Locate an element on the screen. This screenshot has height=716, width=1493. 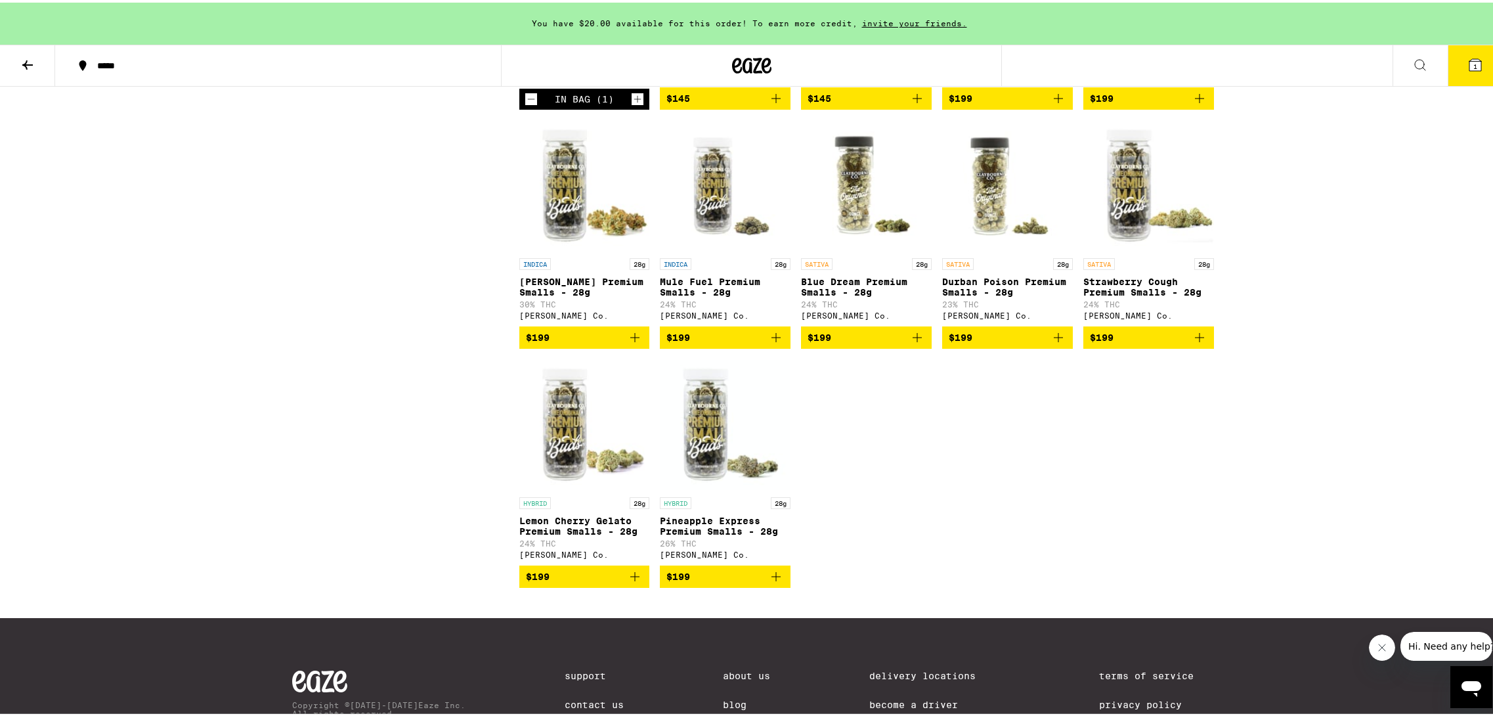
a: Privacy Policy is located at coordinates (1155, 702).